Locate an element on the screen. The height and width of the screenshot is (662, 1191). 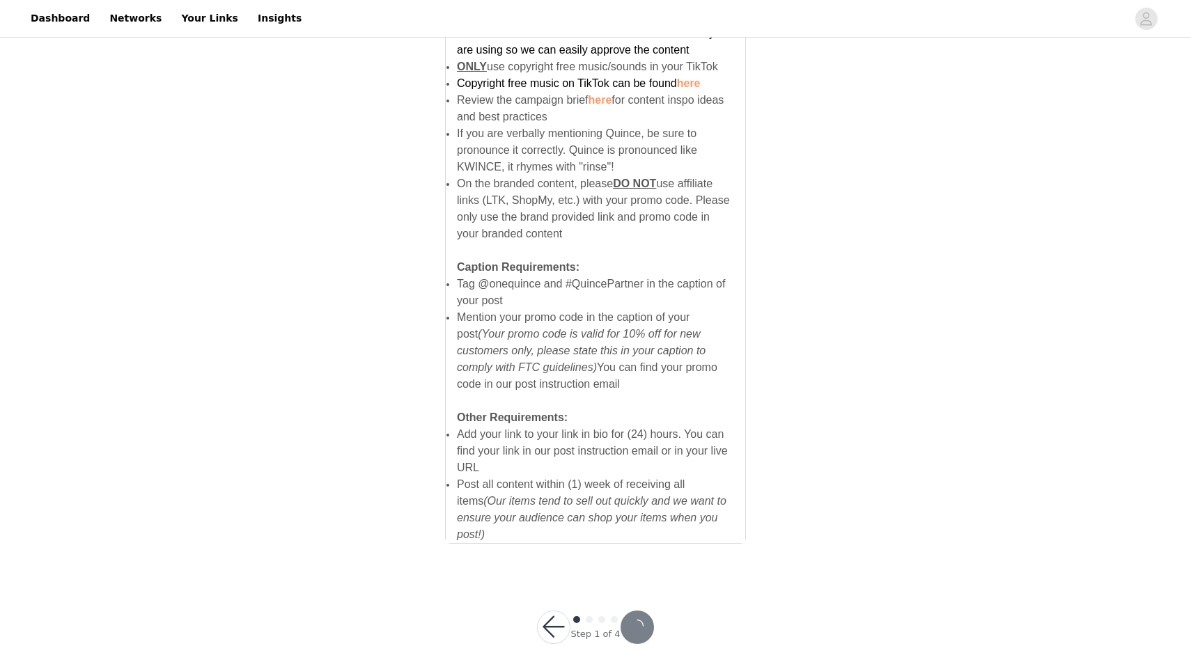
span: If you are verbally mentioning Quince, be sure to pronounce it correctly. Quince is pronounced li... is located at coordinates (577, 150).